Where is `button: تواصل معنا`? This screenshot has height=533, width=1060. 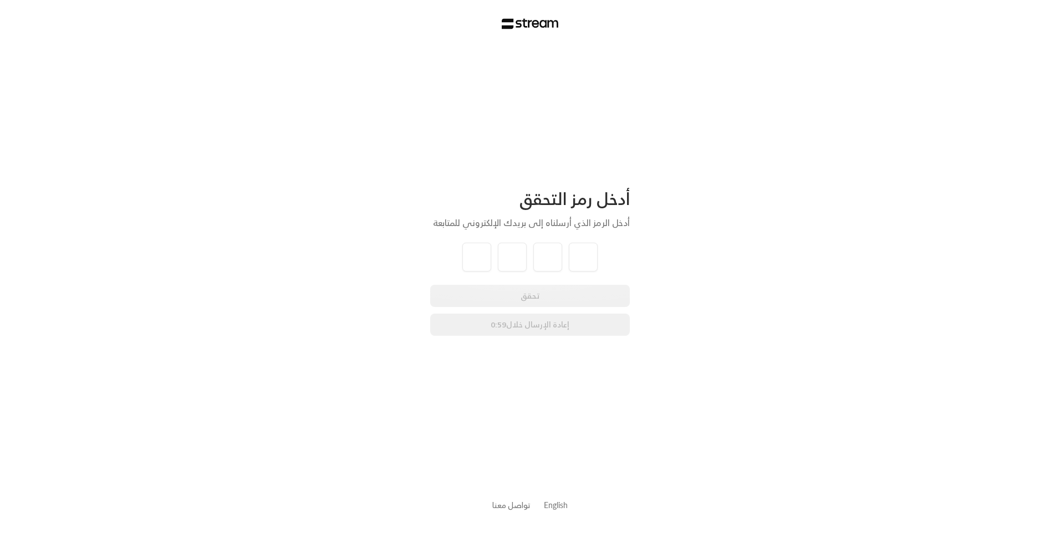
button: تواصل معنا is located at coordinates (511, 505).